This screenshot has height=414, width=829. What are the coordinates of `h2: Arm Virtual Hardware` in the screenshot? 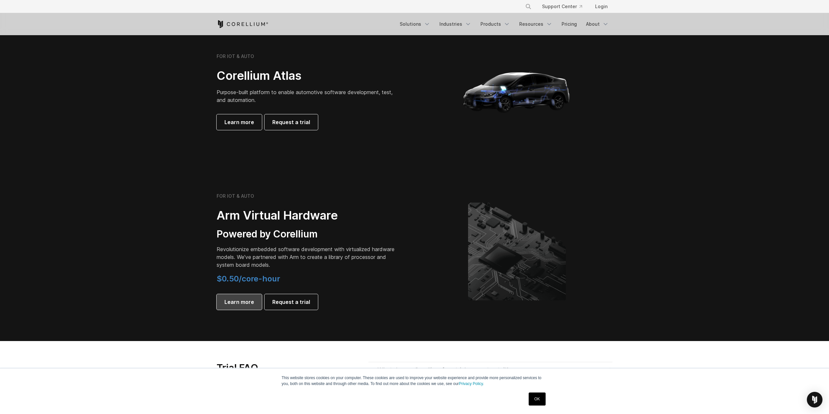 It's located at (308, 215).